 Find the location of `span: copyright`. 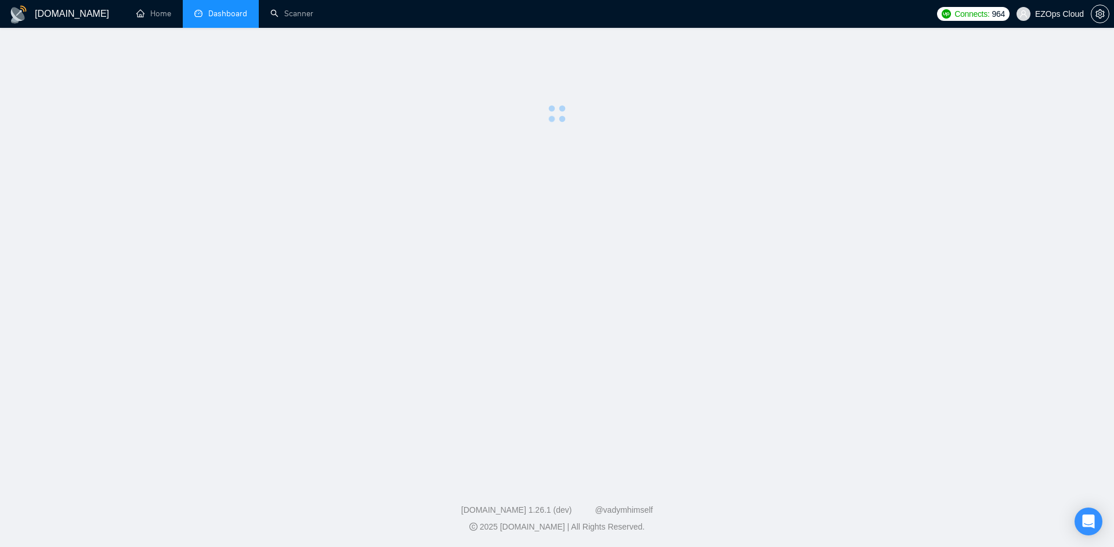

span: copyright is located at coordinates (473, 527).